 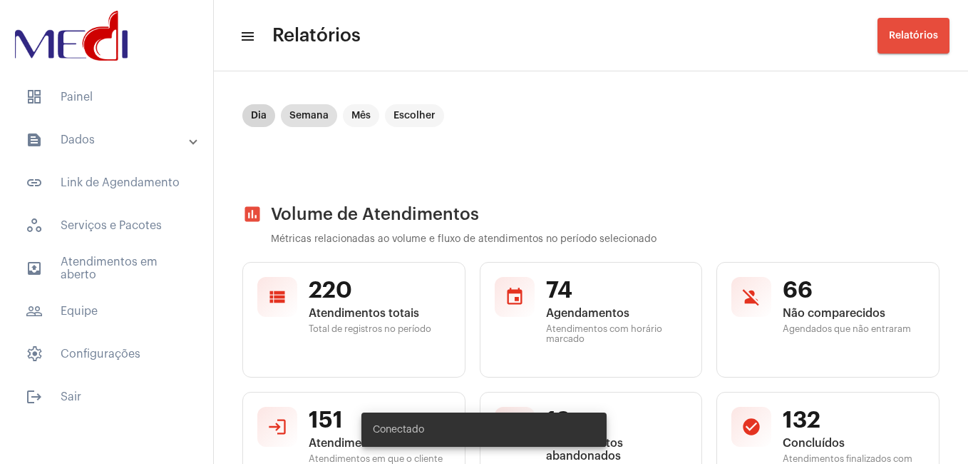 What do you see at coordinates (913, 36) in the screenshot?
I see `button: Relatórios` at bounding box center [913, 36].